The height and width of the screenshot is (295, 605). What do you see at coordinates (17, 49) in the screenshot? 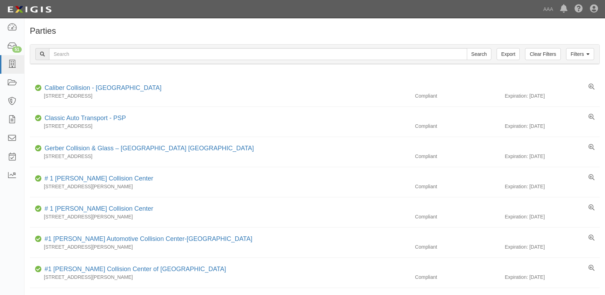
I see `div: 51` at bounding box center [17, 49].